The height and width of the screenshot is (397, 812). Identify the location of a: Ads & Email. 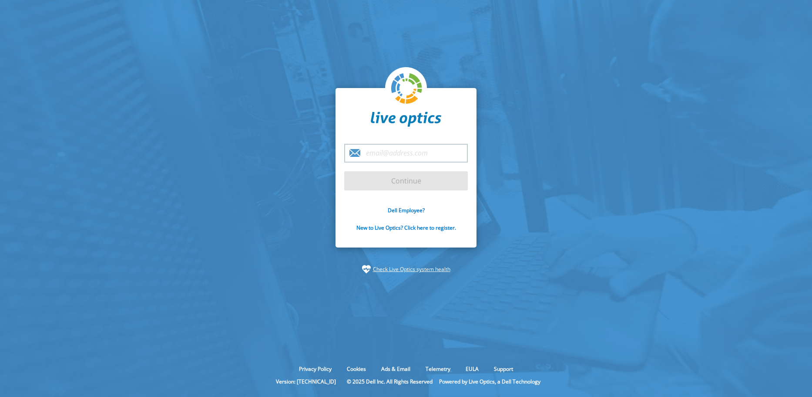
(396, 368).